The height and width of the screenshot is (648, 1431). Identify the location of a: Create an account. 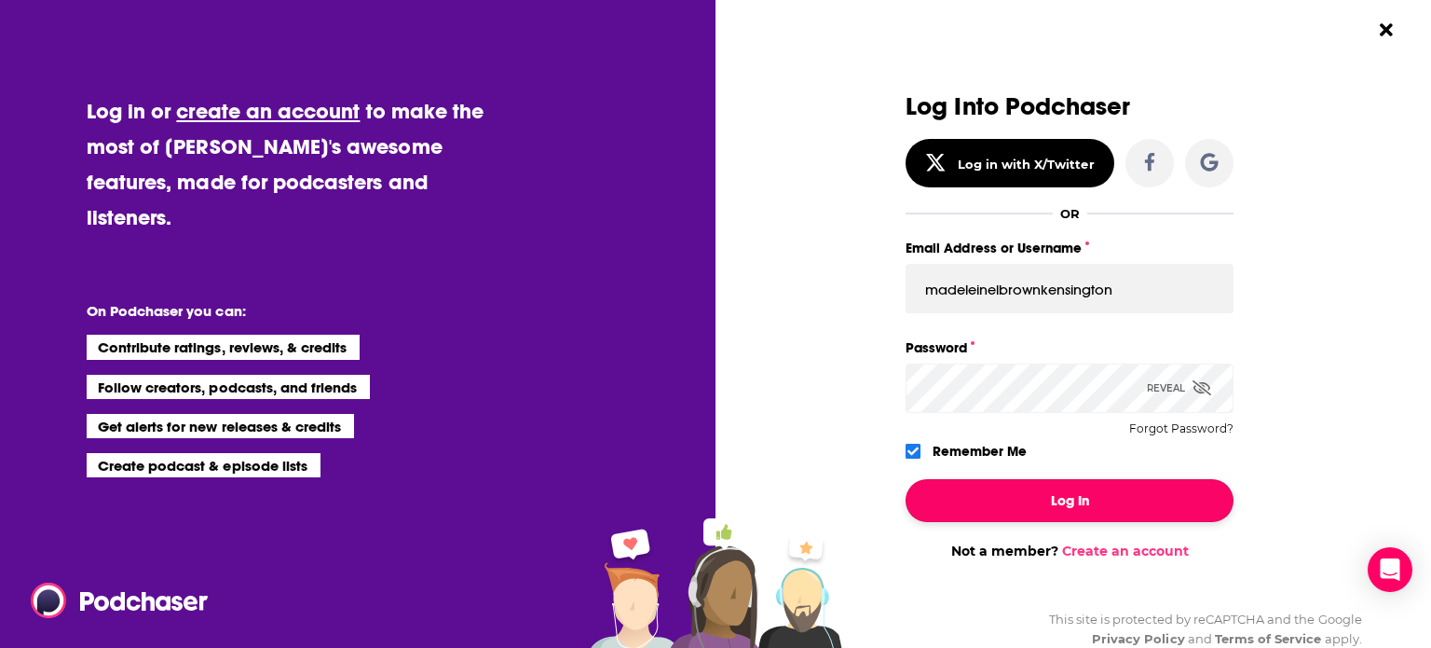
(1126, 551).